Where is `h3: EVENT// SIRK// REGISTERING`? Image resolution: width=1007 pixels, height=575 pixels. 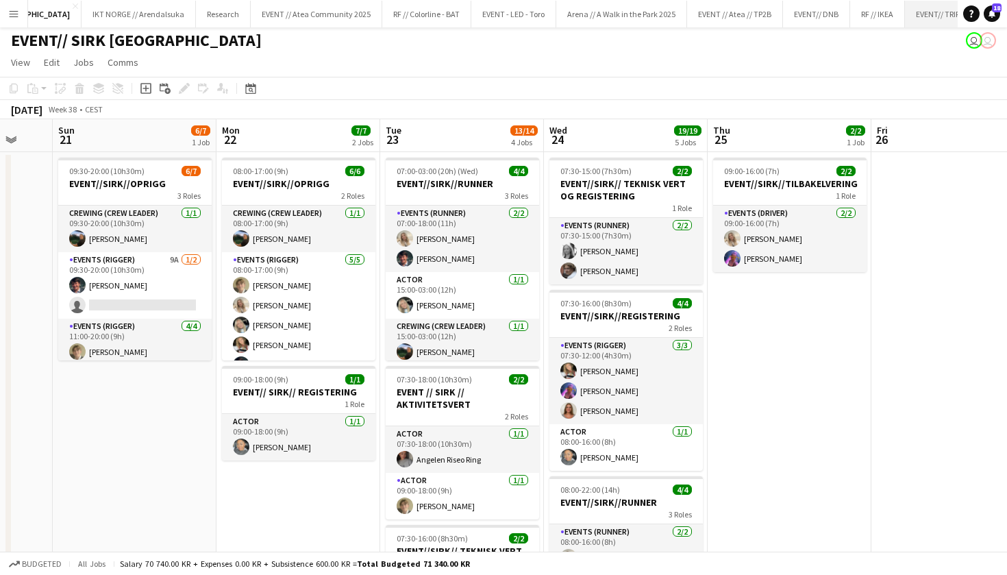 h3: EVENT// SIRK// REGISTERING is located at coordinates (299, 392).